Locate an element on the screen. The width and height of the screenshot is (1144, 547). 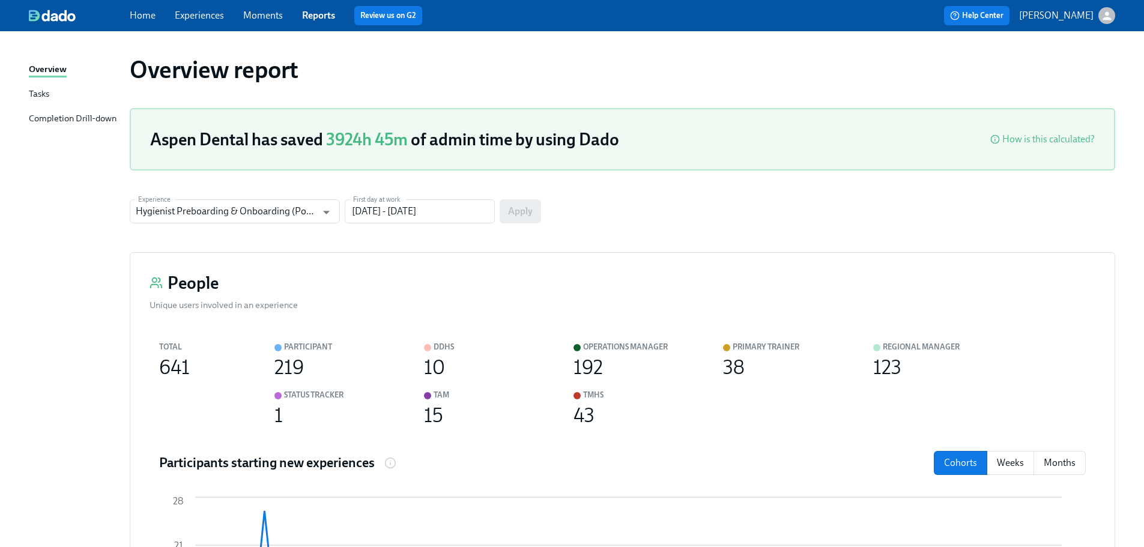
h1: Overview report is located at coordinates (214, 70).